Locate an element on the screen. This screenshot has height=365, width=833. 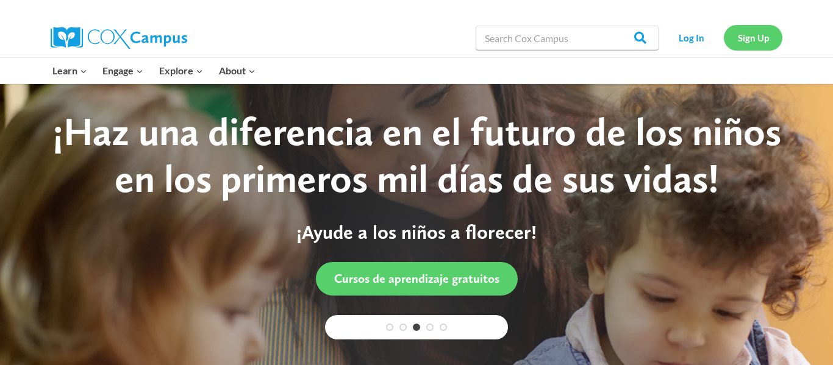
p: ¡Ayude a los niños a florecer! is located at coordinates (417, 232).